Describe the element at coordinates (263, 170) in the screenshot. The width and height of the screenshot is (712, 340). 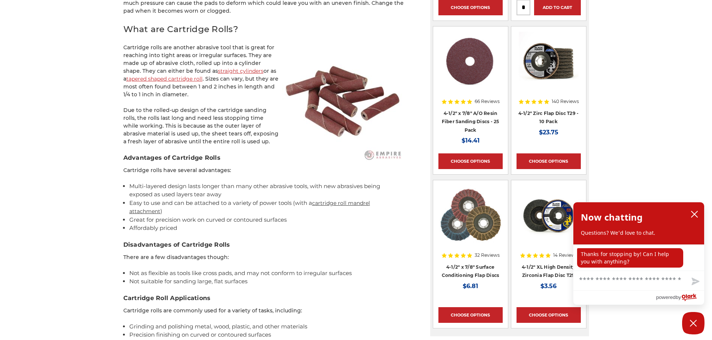
I see `p: Cartridge rolls have several advantages:` at that location.